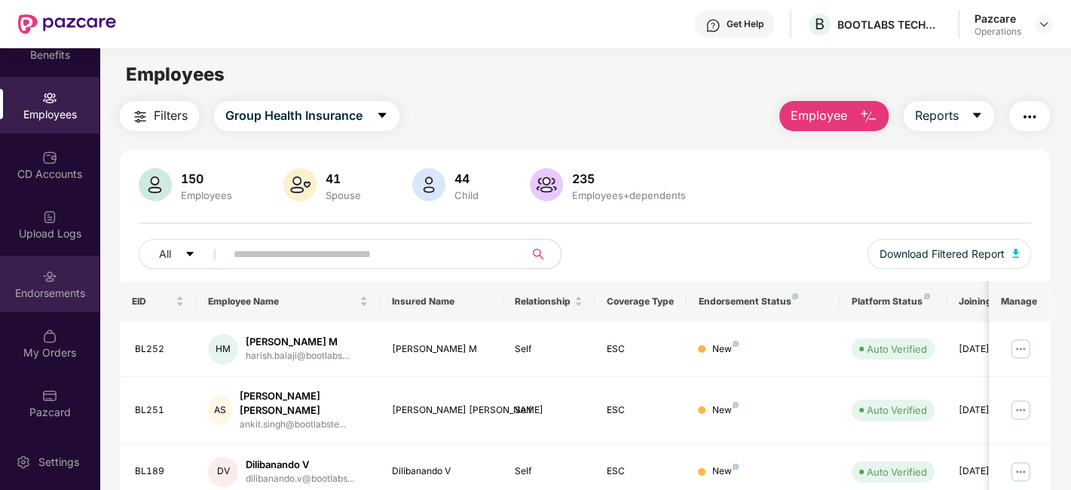  What do you see at coordinates (175, 74) in the screenshot?
I see `span: Employees` at bounding box center [175, 74].